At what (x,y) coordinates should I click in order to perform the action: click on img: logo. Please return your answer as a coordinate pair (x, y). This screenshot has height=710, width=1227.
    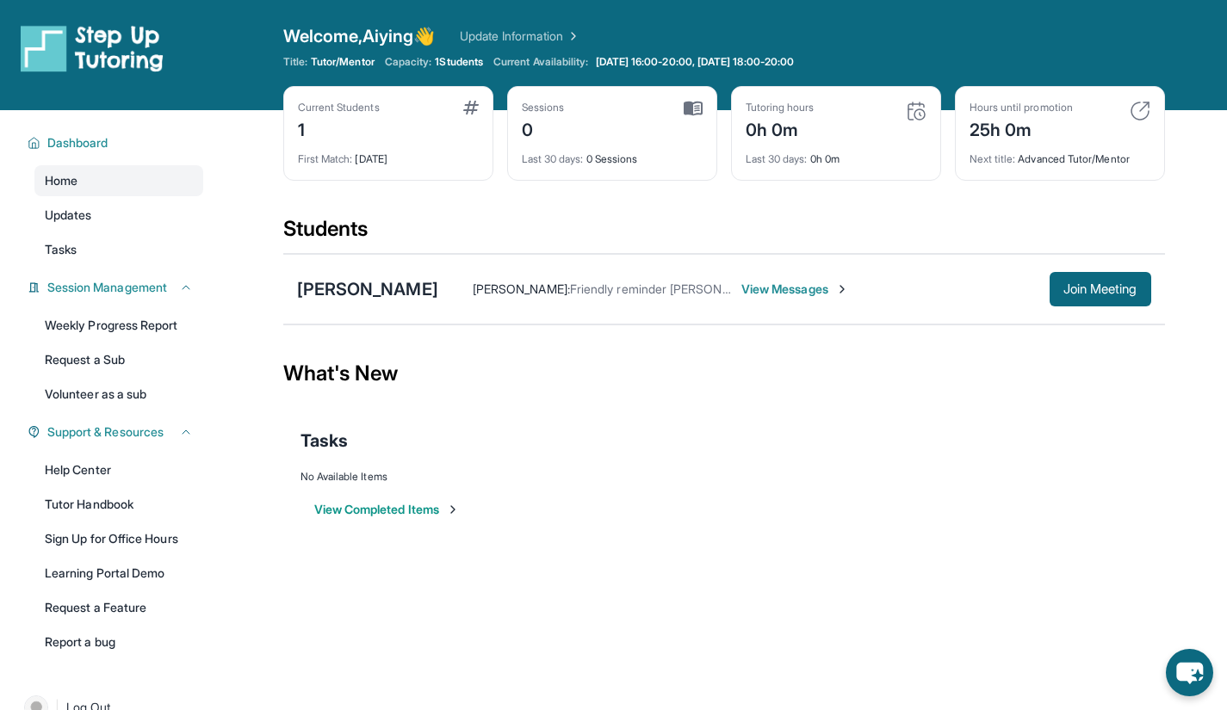
    Looking at the image, I should click on (92, 48).